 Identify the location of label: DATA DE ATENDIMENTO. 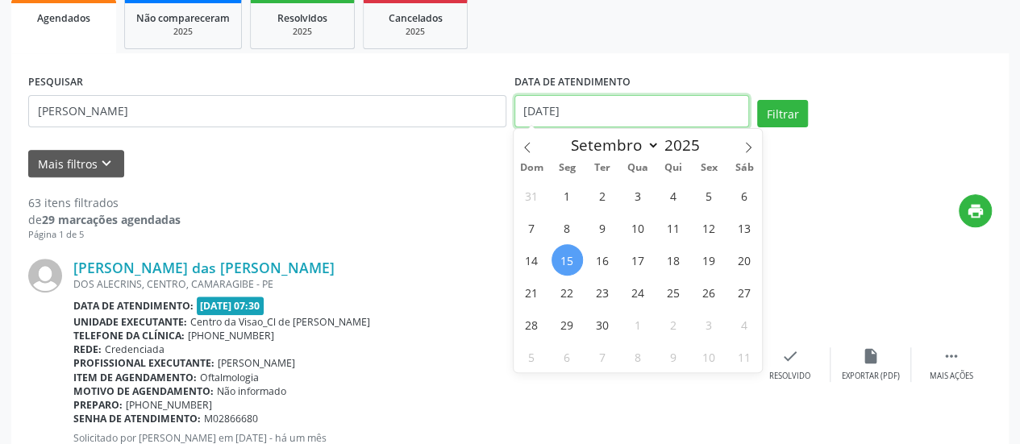
(572, 82).